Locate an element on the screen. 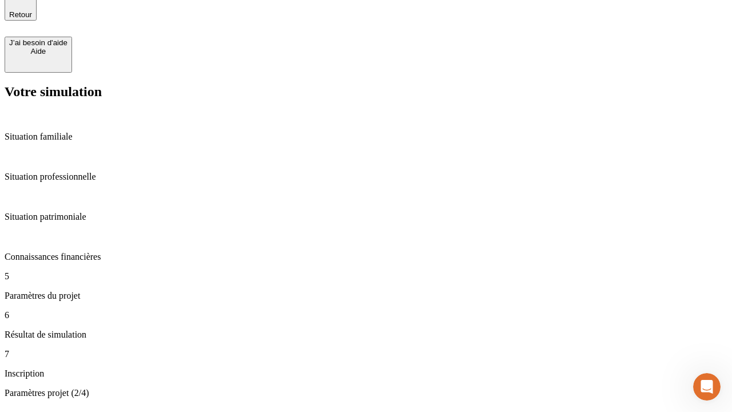 This screenshot has width=732, height=412. p: Connaissances financières is located at coordinates (366, 257).